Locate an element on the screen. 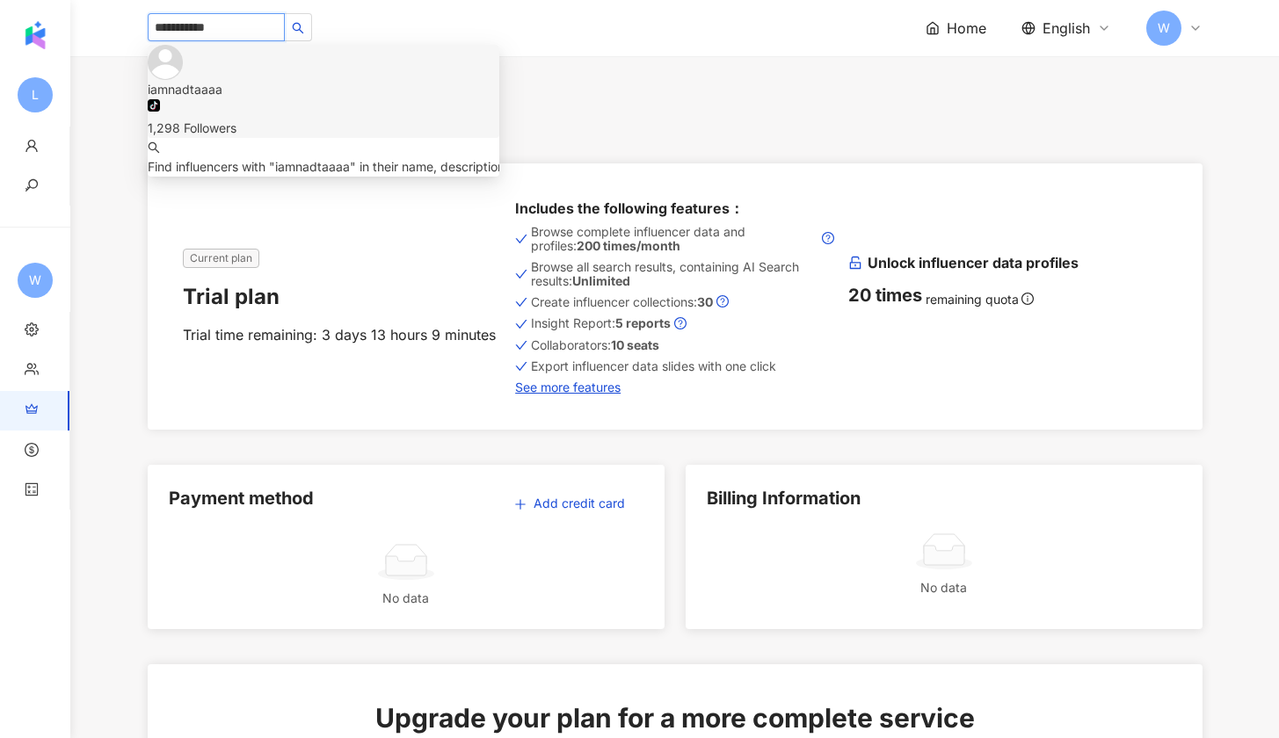  div: Subscription is located at coordinates (675, 110).